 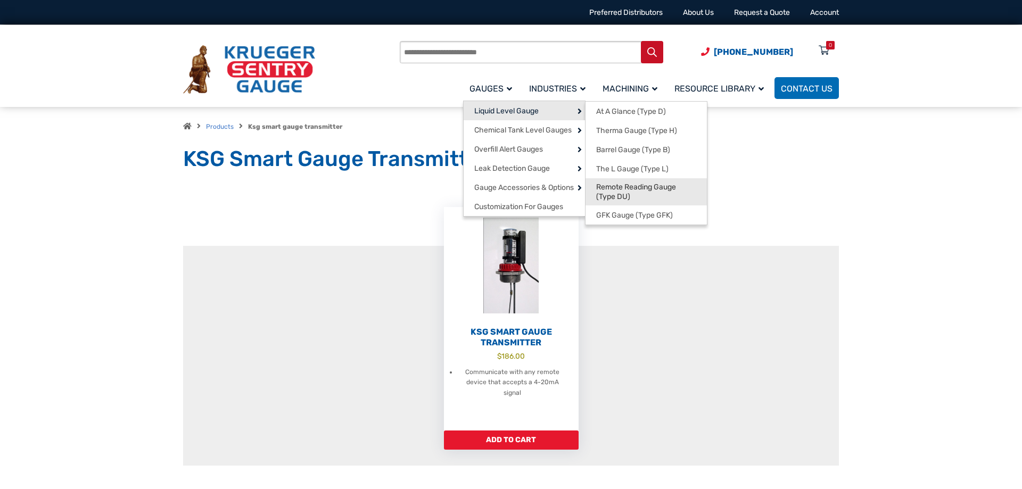 I want to click on a: Industries, so click(x=560, y=88).